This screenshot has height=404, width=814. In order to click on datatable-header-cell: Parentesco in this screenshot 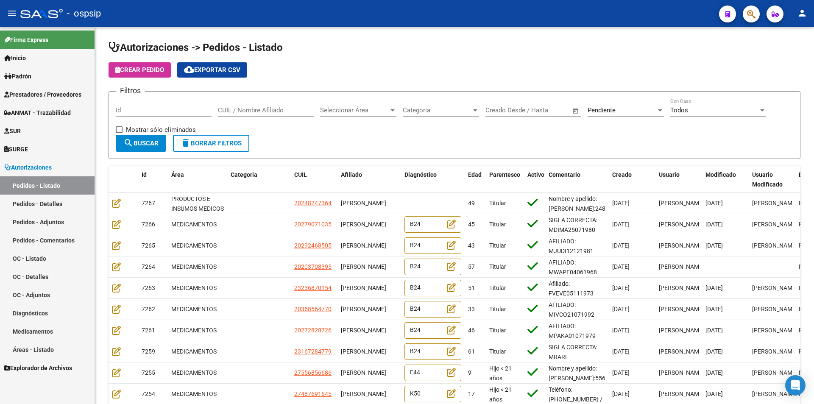, I will do `click(505, 180)`.